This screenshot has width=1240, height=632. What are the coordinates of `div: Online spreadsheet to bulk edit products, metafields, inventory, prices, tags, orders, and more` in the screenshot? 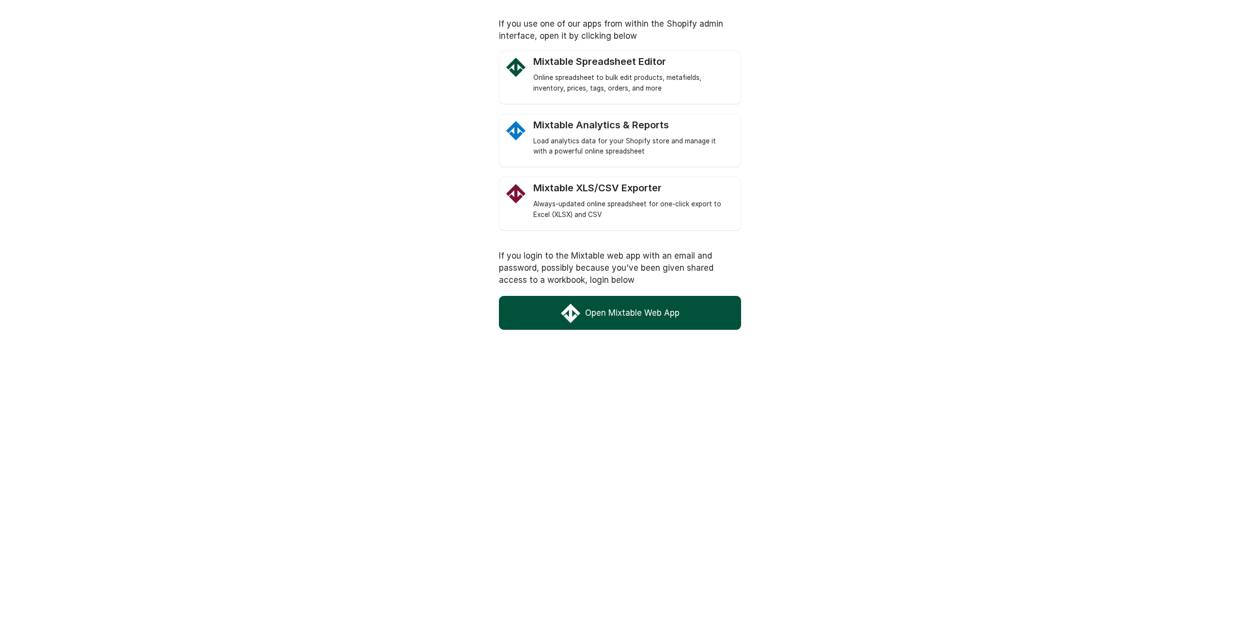 It's located at (632, 83).